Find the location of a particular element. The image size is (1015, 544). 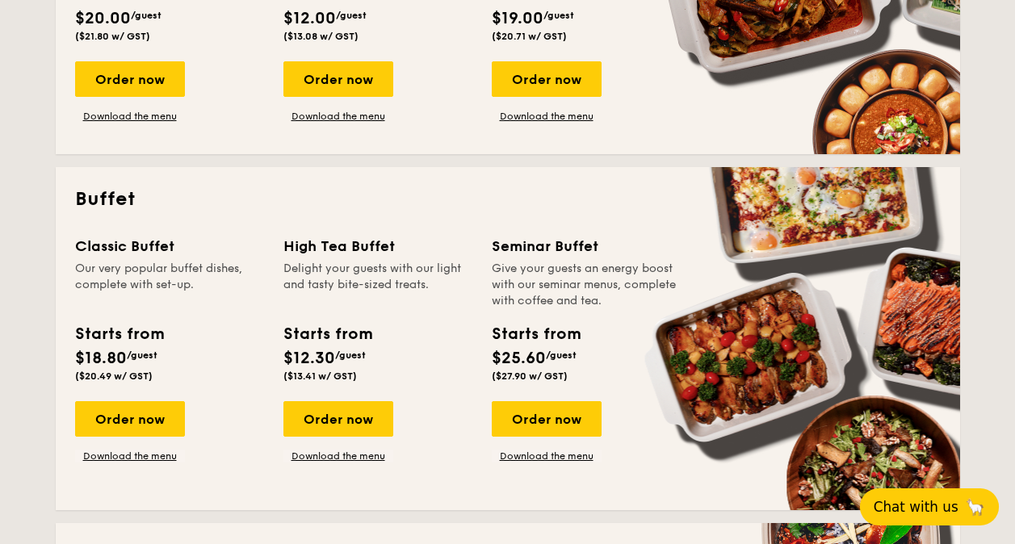

span: $12.30 is located at coordinates (309, 359).